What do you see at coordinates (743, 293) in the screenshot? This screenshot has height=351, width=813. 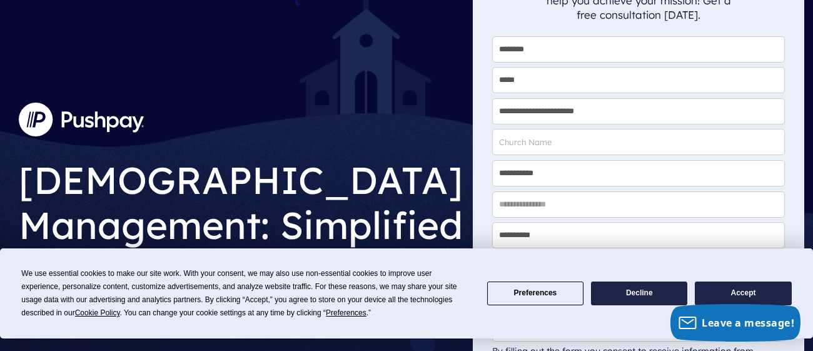 I see `button: Accept` at bounding box center [743, 293].